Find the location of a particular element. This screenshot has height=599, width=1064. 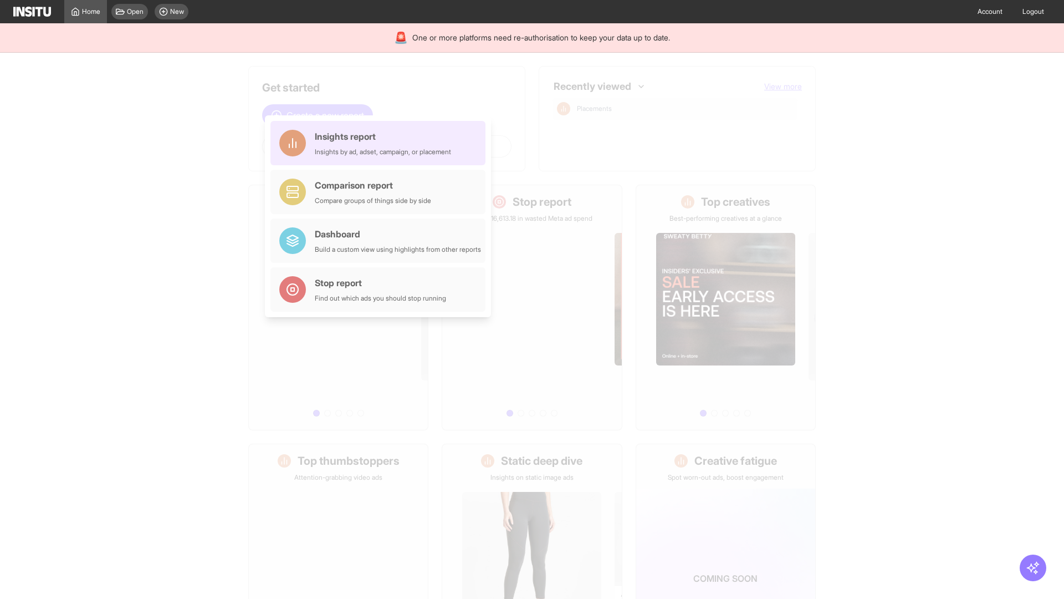

div: Dashboard is located at coordinates (398, 234).